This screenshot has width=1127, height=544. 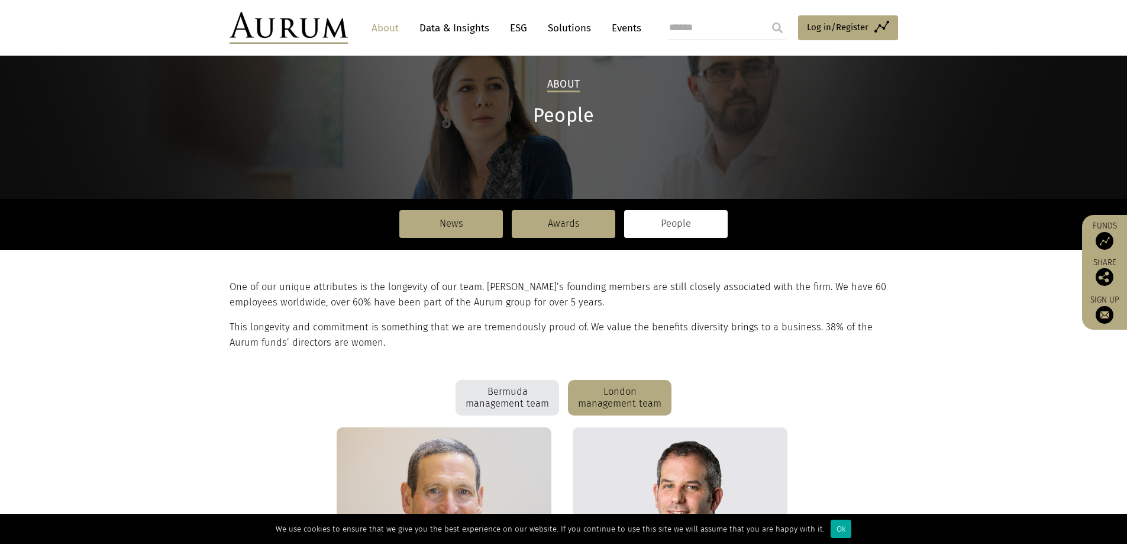 What do you see at coordinates (563, 85) in the screenshot?
I see `h2: About` at bounding box center [563, 85].